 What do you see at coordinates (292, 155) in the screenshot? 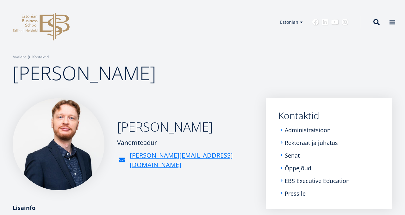
I see `a: Senat` at bounding box center [292, 155].